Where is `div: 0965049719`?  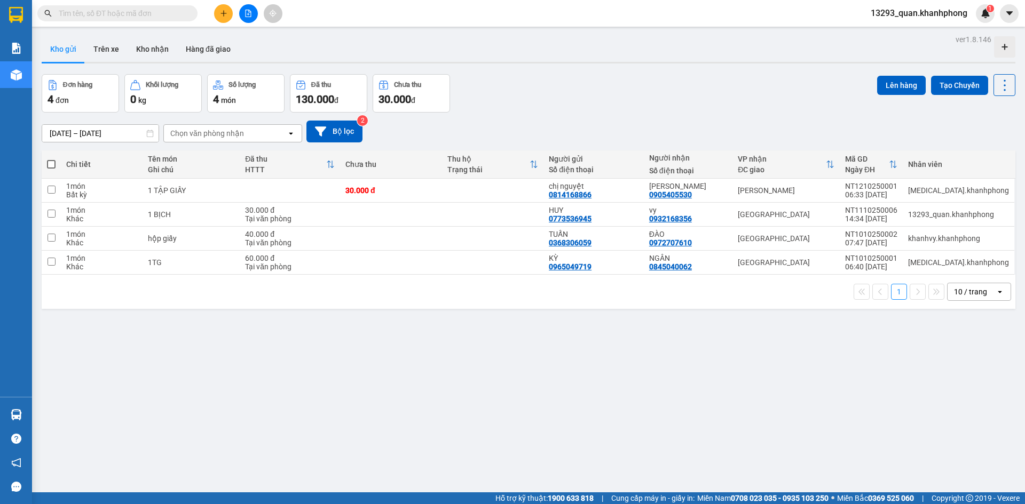 div: 0965049719 is located at coordinates (570, 267).